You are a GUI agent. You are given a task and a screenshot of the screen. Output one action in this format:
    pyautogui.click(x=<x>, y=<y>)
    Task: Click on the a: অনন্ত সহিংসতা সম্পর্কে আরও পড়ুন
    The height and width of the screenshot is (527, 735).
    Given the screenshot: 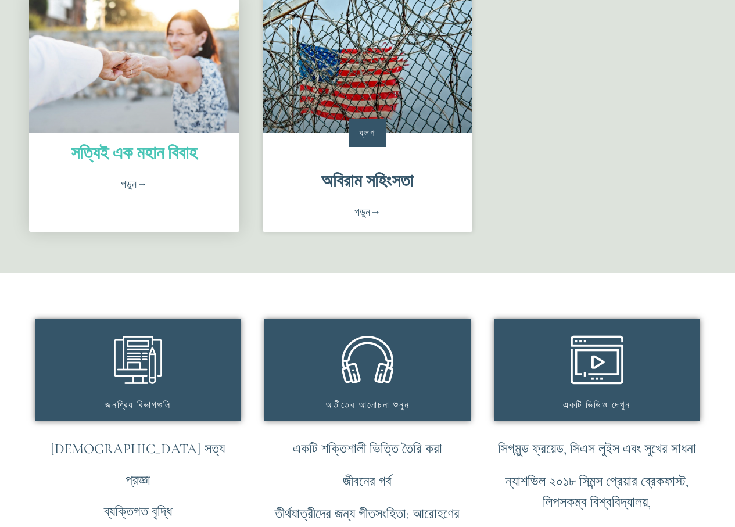 What is the action you would take?
    pyautogui.click(x=367, y=212)
    